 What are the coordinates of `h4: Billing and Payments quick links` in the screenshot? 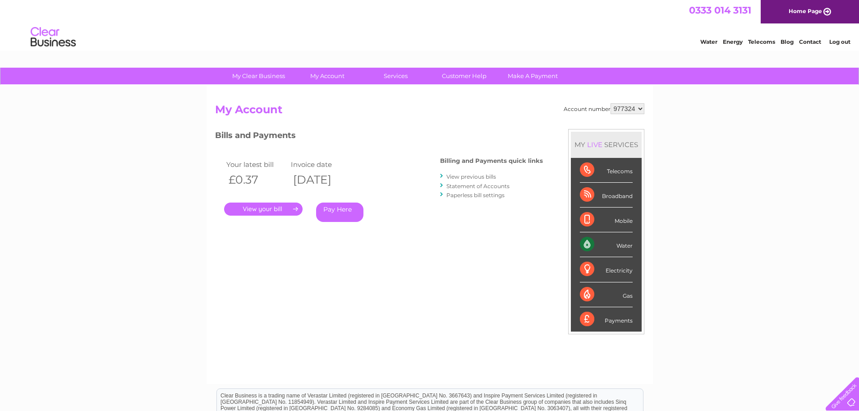 It's located at (491, 160).